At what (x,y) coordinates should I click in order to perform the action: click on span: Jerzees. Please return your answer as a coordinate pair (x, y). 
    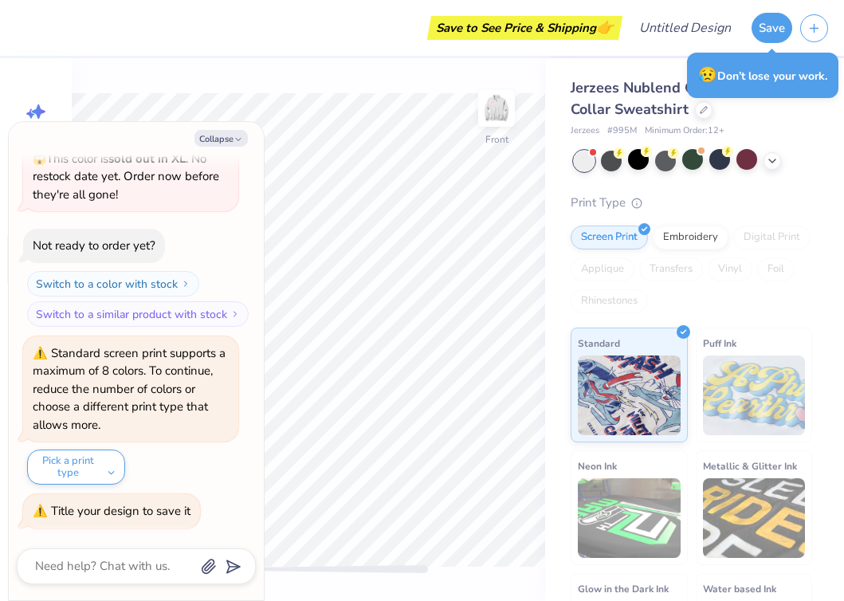
    Looking at the image, I should click on (585, 131).